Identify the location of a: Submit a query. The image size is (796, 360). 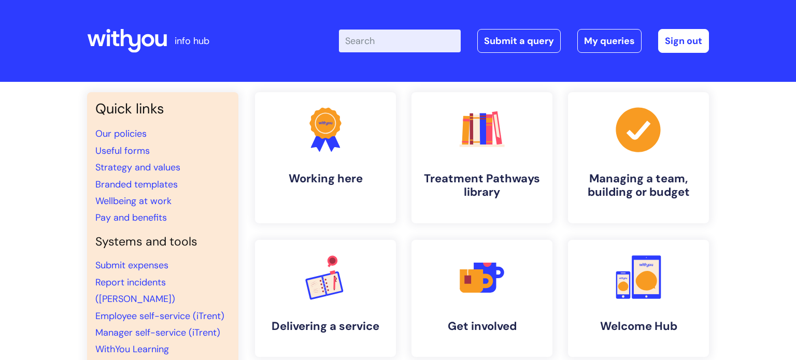
(518, 41).